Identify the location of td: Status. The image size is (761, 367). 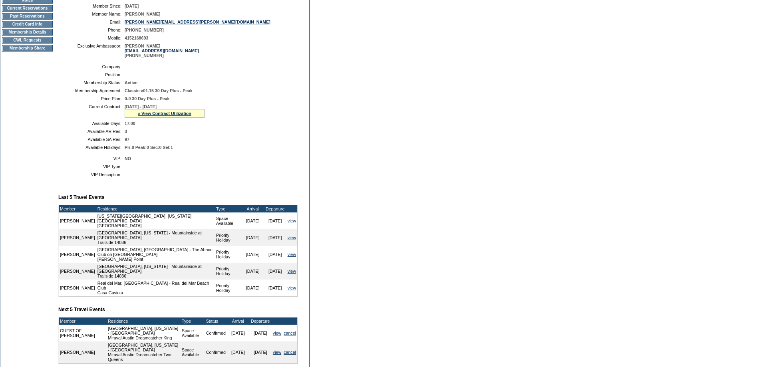
(216, 321).